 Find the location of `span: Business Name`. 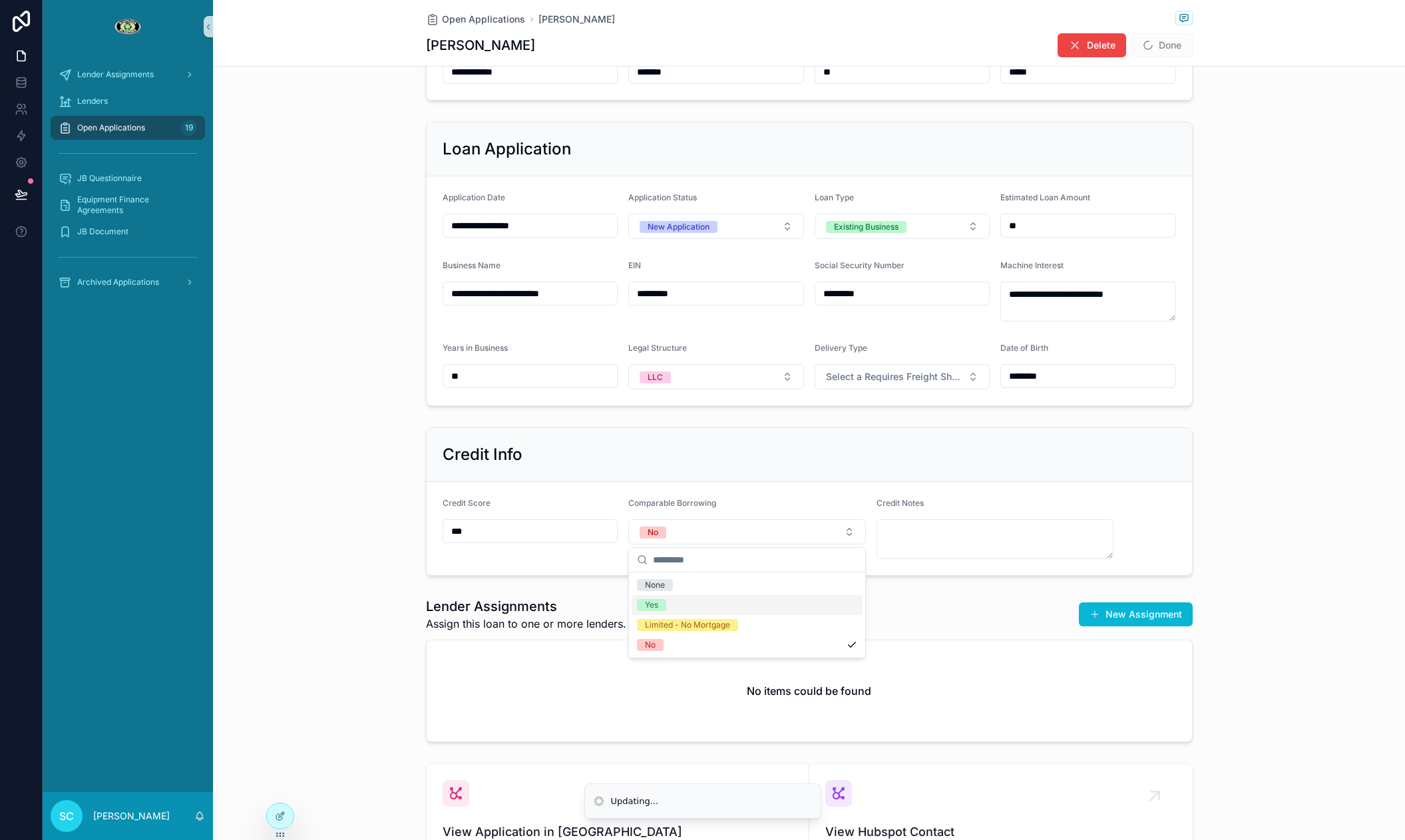

span: Business Name is located at coordinates (471, 265).